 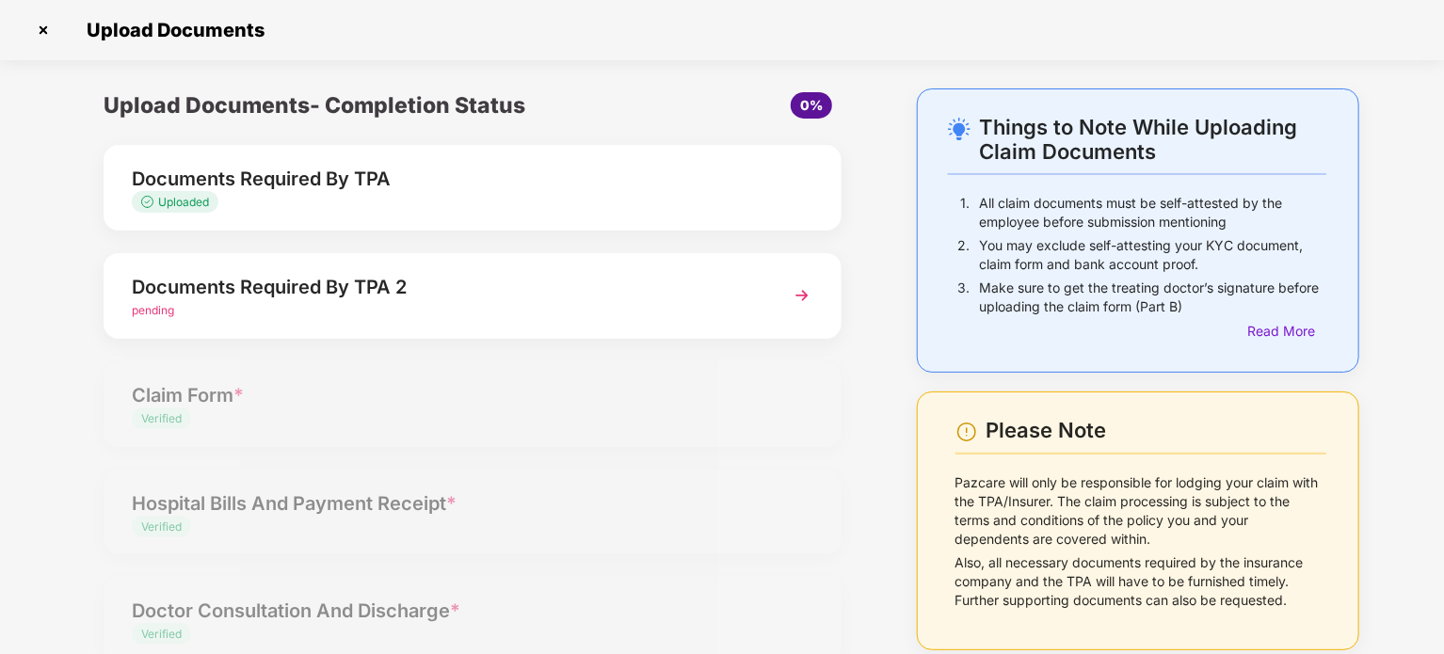 What do you see at coordinates (811, 104) in the screenshot?
I see `span: 0%` at bounding box center [811, 104].